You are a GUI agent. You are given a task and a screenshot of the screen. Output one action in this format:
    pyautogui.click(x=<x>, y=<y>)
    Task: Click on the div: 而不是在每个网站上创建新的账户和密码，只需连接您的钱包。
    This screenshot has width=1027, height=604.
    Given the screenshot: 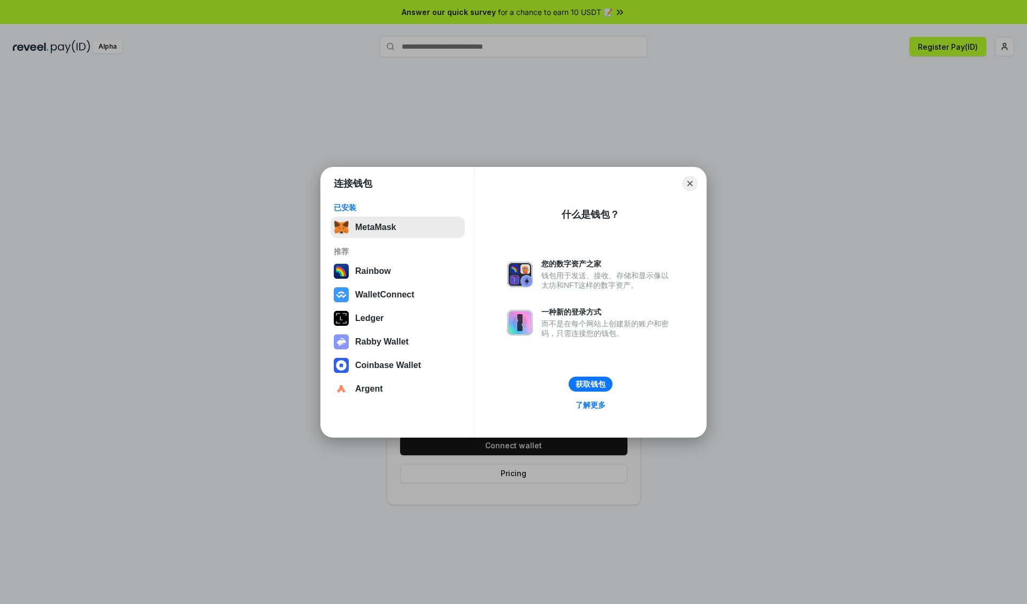 What is the action you would take?
    pyautogui.click(x=608, y=328)
    